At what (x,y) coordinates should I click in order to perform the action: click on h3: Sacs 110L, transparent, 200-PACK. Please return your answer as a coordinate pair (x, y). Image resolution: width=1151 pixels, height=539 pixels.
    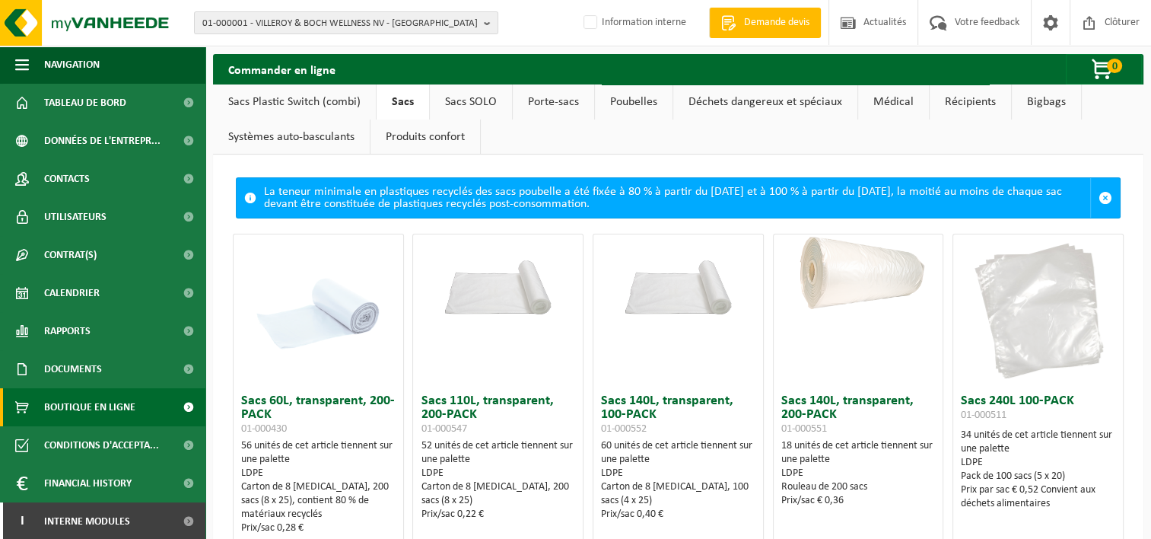
    Looking at the image, I should click on (497, 415).